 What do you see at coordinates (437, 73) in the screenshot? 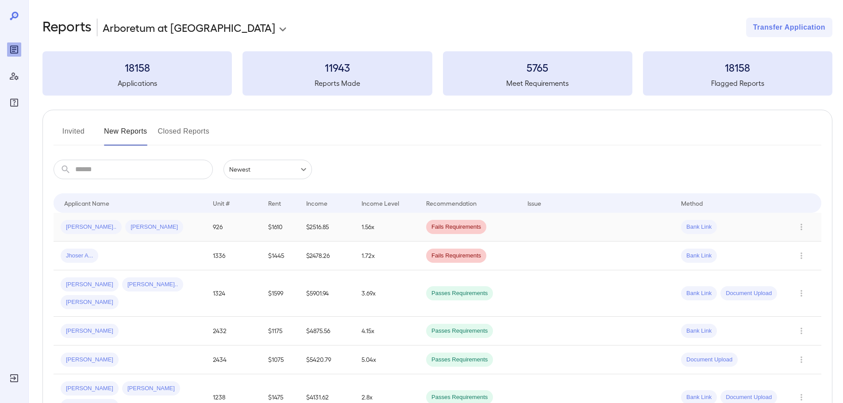
I see `summary: 18158Applications11943Reports Made5765Meet Requirements18158Flagged Reports` at bounding box center [437, 73].